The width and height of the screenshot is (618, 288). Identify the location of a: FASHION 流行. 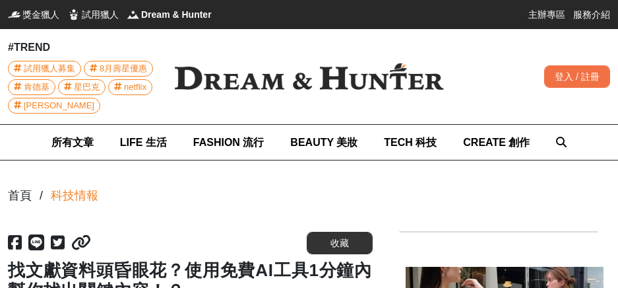
(229, 142).